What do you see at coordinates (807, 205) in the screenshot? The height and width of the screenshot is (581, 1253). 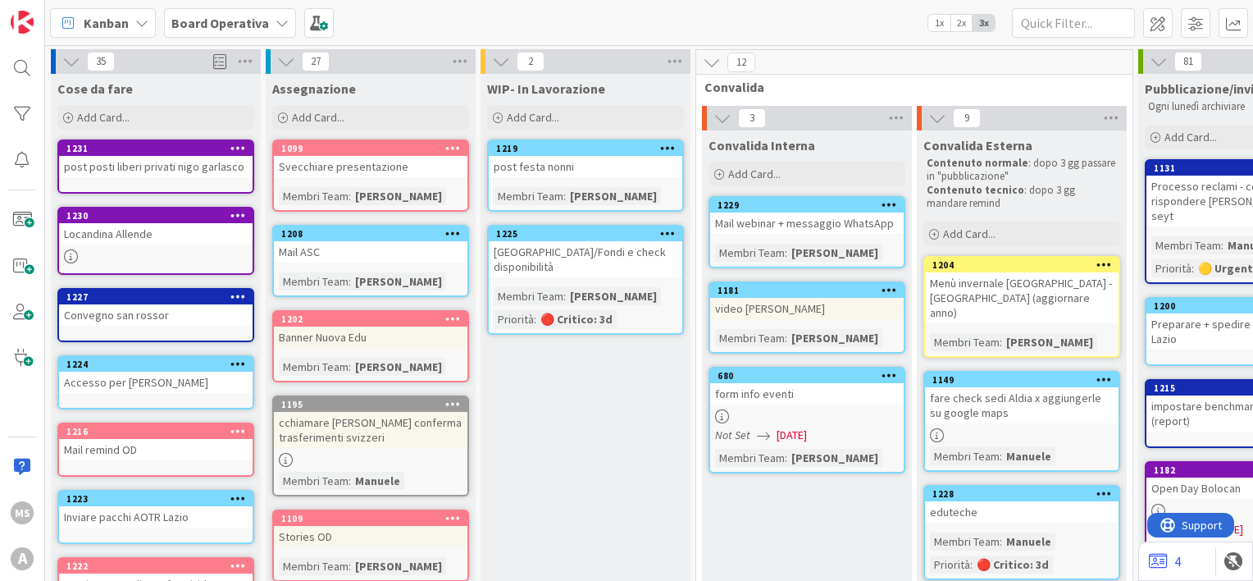 I see `div: 1229` at bounding box center [807, 205].